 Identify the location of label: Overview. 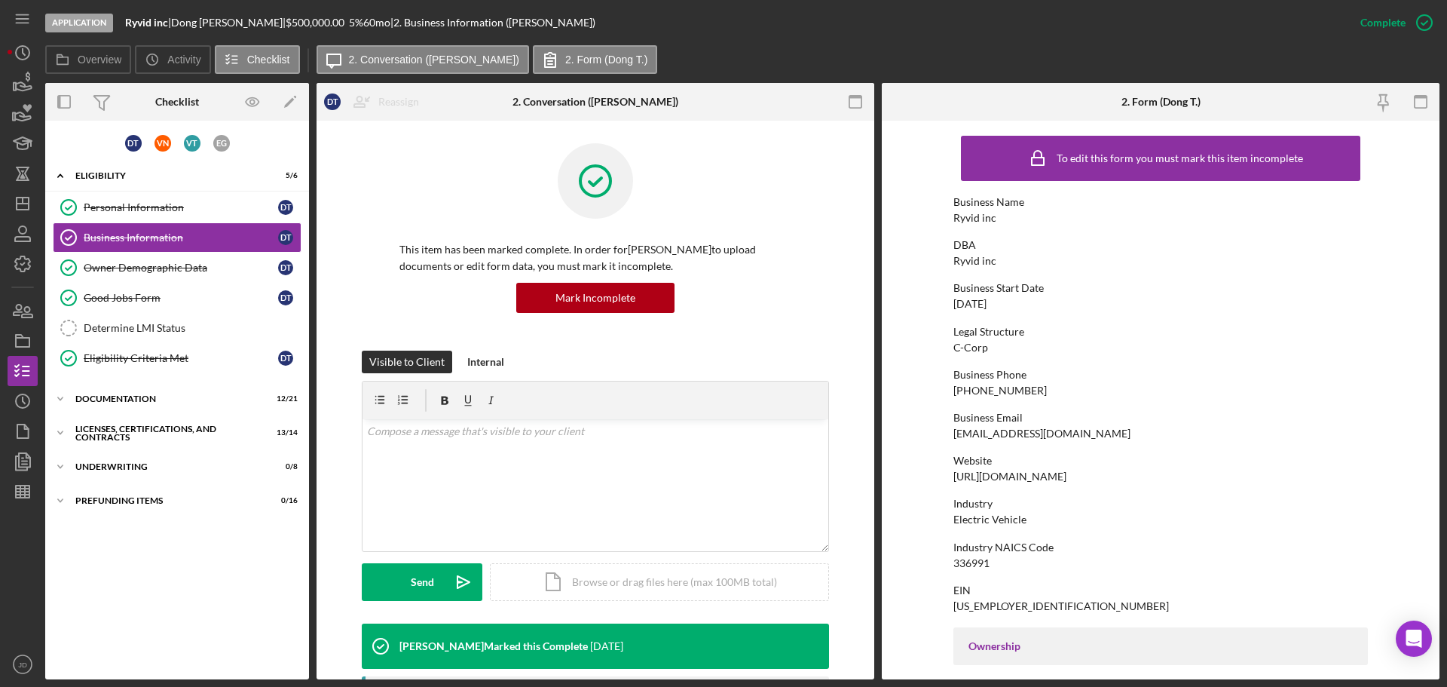
(99, 60).